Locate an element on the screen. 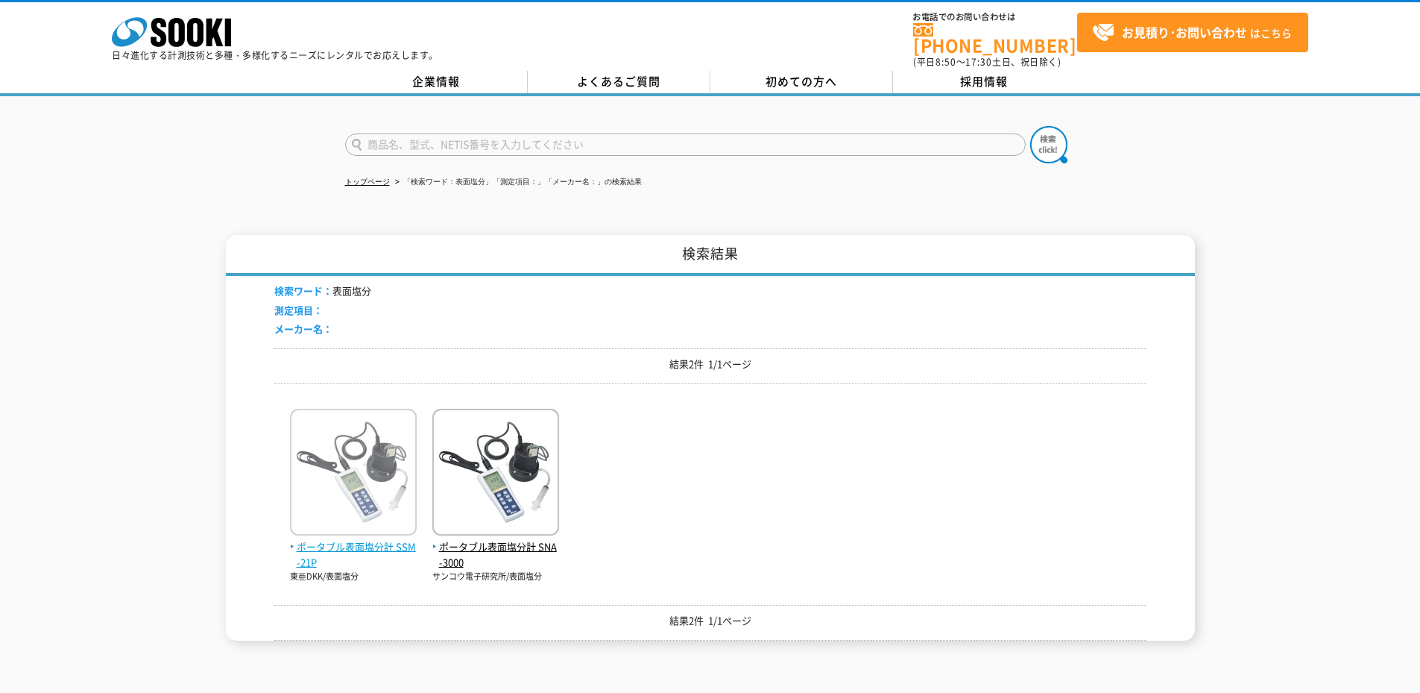 The image size is (1420, 693). span: (平日 ～ 土日、祝日除く) is located at coordinates (987, 62).